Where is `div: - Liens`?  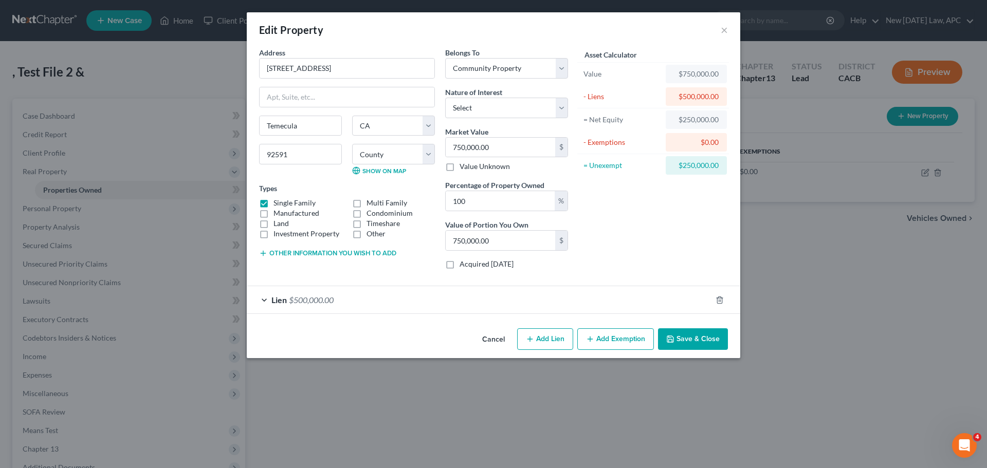
div: - Liens is located at coordinates (622, 97).